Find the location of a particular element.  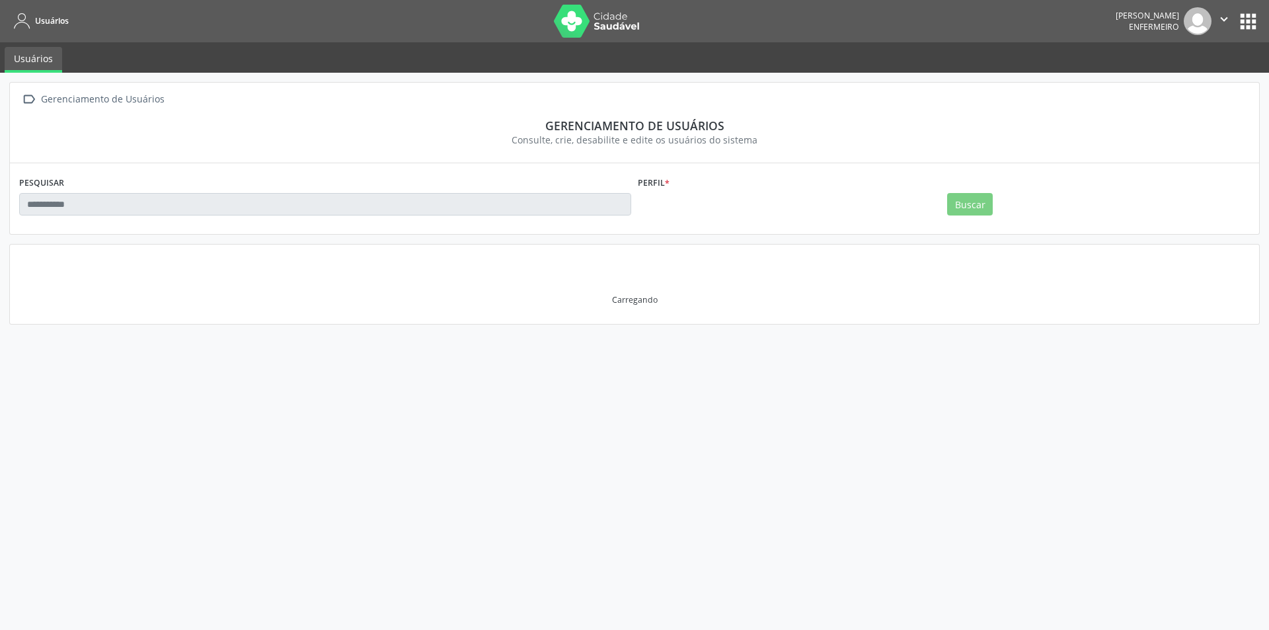

button: apps is located at coordinates (1248, 21).